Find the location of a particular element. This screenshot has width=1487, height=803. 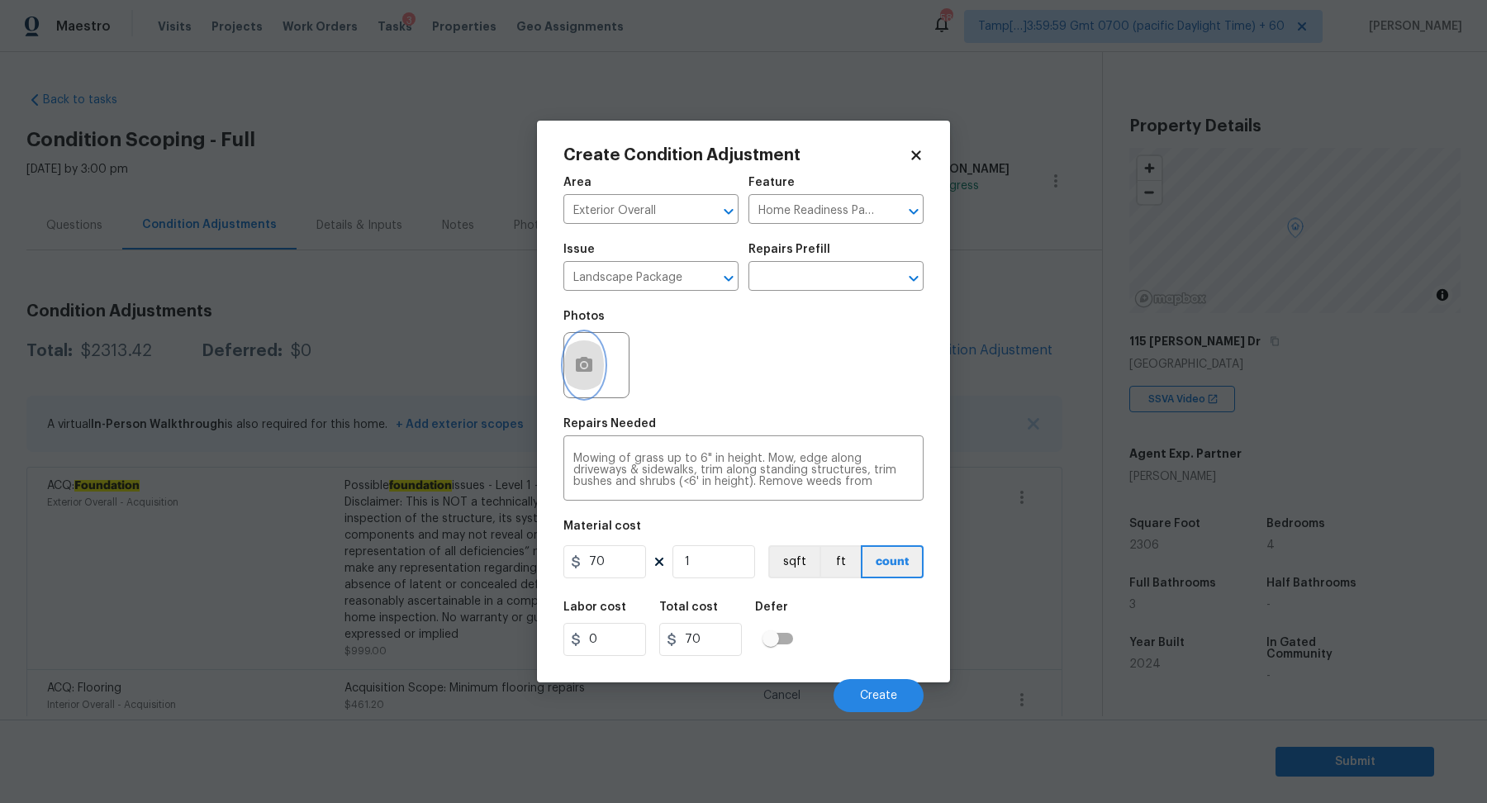

button: count is located at coordinates (892, 562).